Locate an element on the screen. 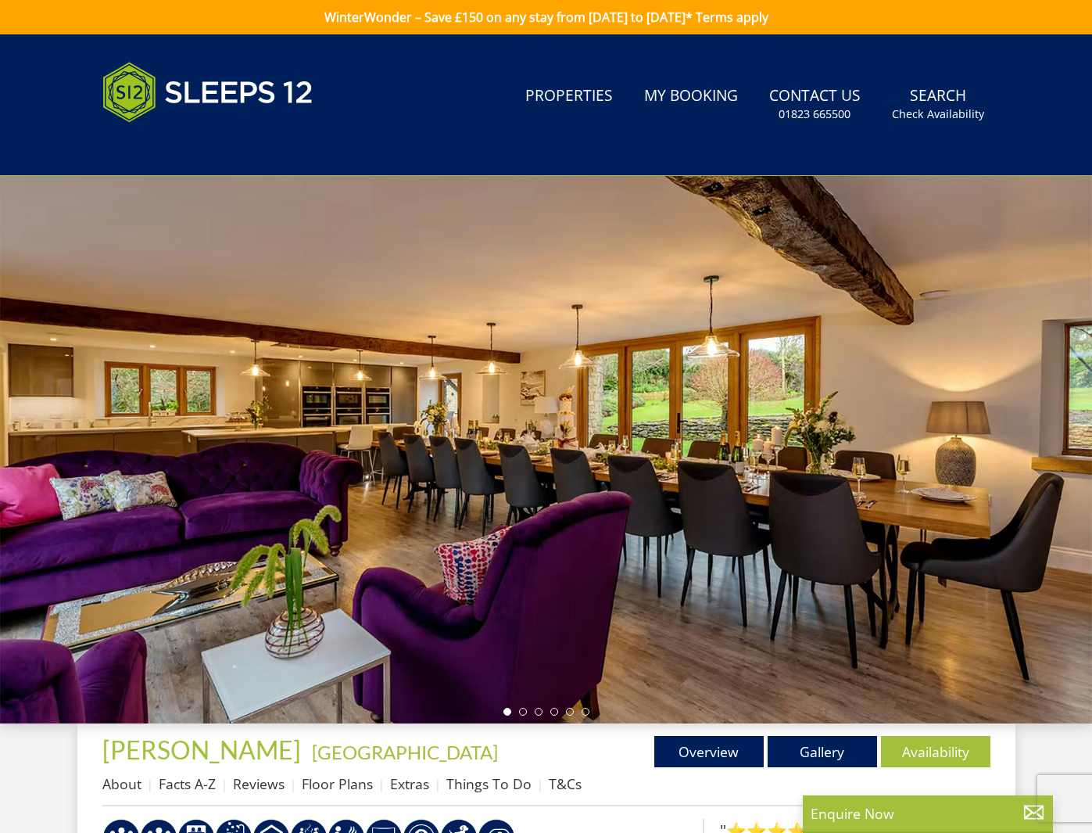 This screenshot has height=833, width=1092. a: Properties is located at coordinates (569, 96).